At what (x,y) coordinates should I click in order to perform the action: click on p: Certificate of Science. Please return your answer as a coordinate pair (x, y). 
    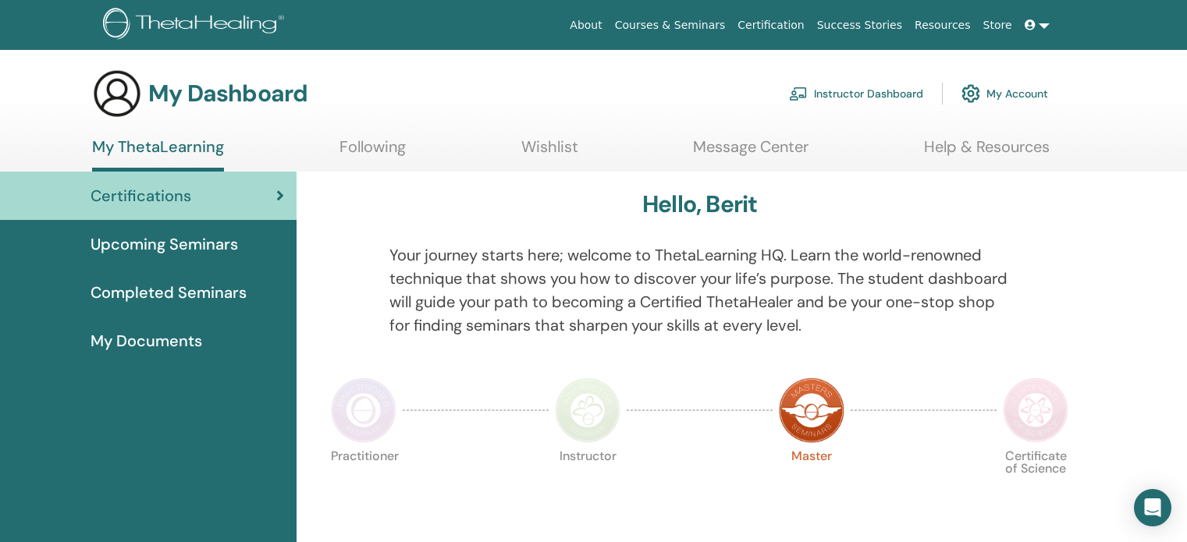
    Looking at the image, I should click on (1035, 483).